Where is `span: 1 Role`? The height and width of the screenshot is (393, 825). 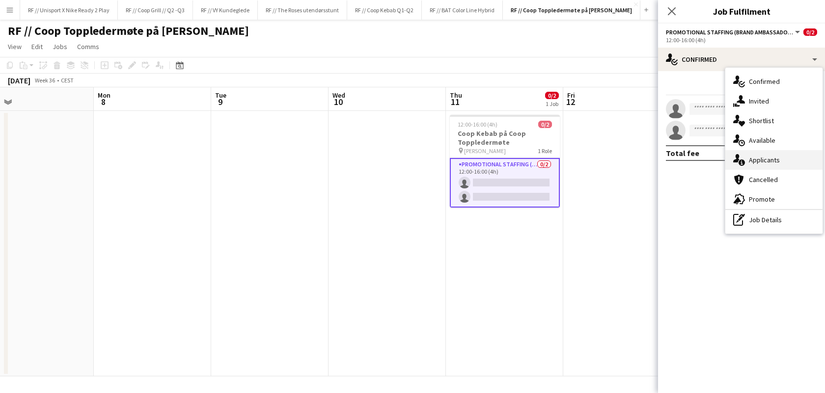 span: 1 Role is located at coordinates (545, 151).